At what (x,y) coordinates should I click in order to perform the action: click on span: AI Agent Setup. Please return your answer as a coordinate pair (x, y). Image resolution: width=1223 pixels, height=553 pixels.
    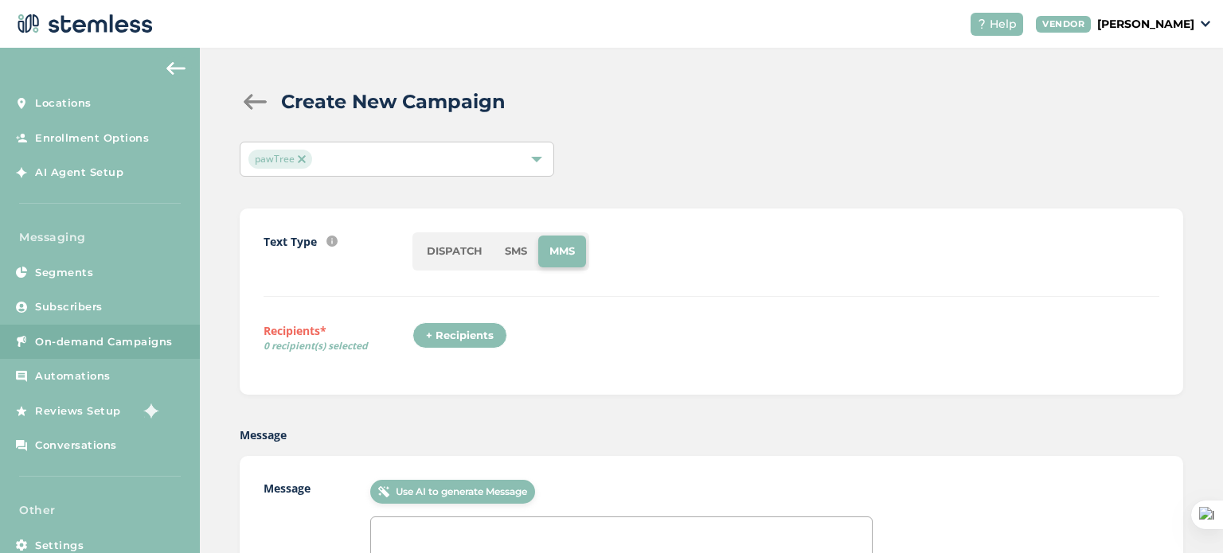
    Looking at the image, I should click on (79, 173).